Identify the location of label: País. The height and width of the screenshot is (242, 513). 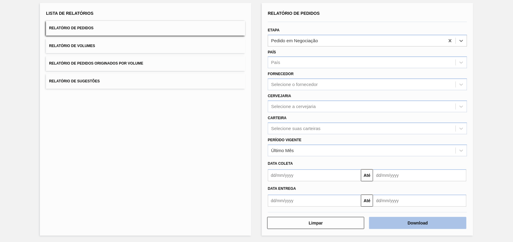
(272, 52).